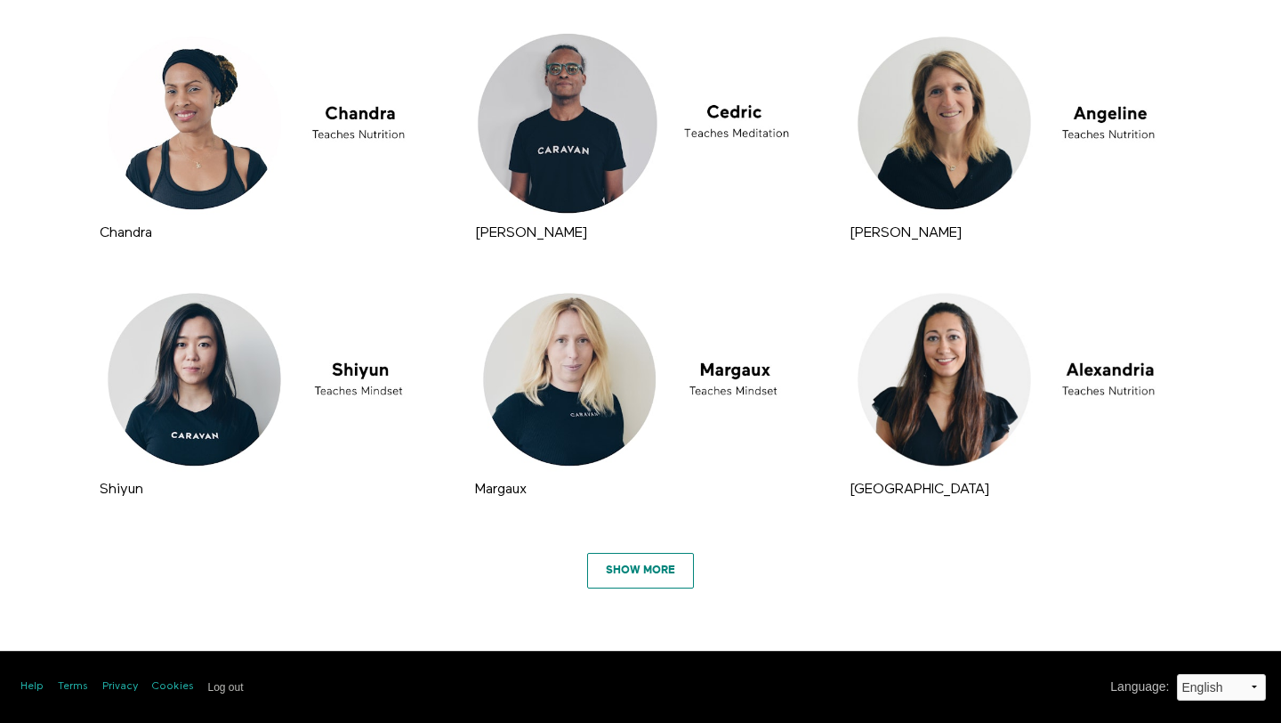 The height and width of the screenshot is (723, 1281). I want to click on a: Privacy, so click(120, 686).